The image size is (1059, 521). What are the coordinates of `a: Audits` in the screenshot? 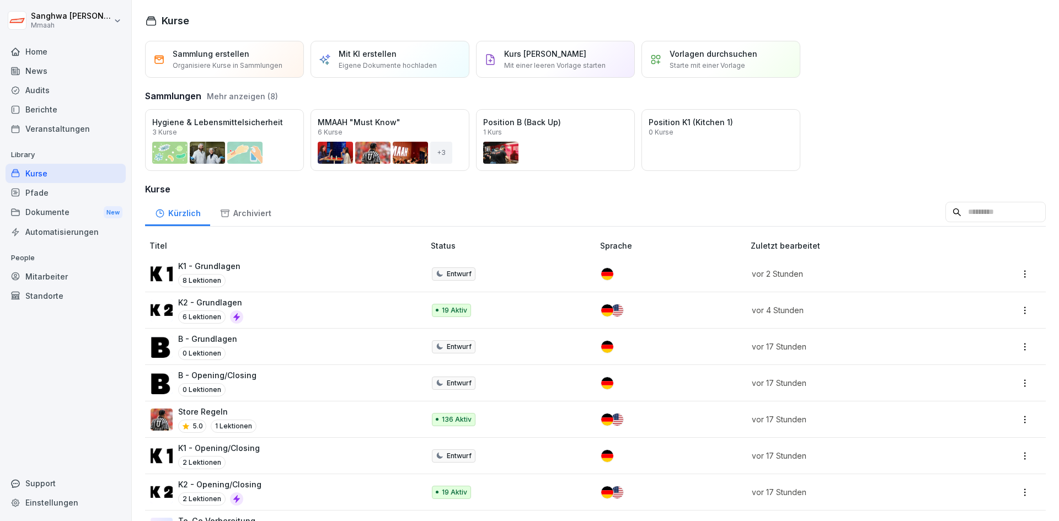 It's located at (66, 90).